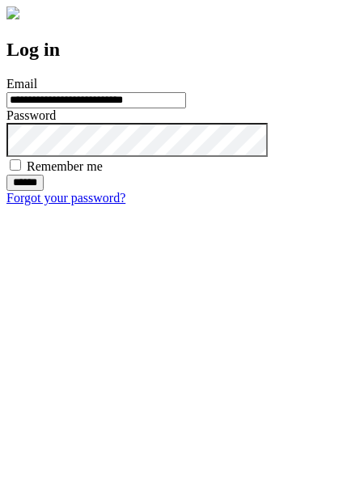 This screenshot has width=364, height=482. Describe the element at coordinates (65, 166) in the screenshot. I see `label: Remember me` at that location.